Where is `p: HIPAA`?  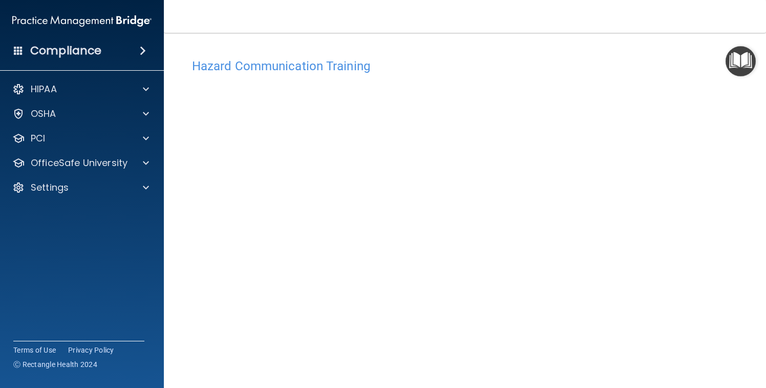 p: HIPAA is located at coordinates (44, 89).